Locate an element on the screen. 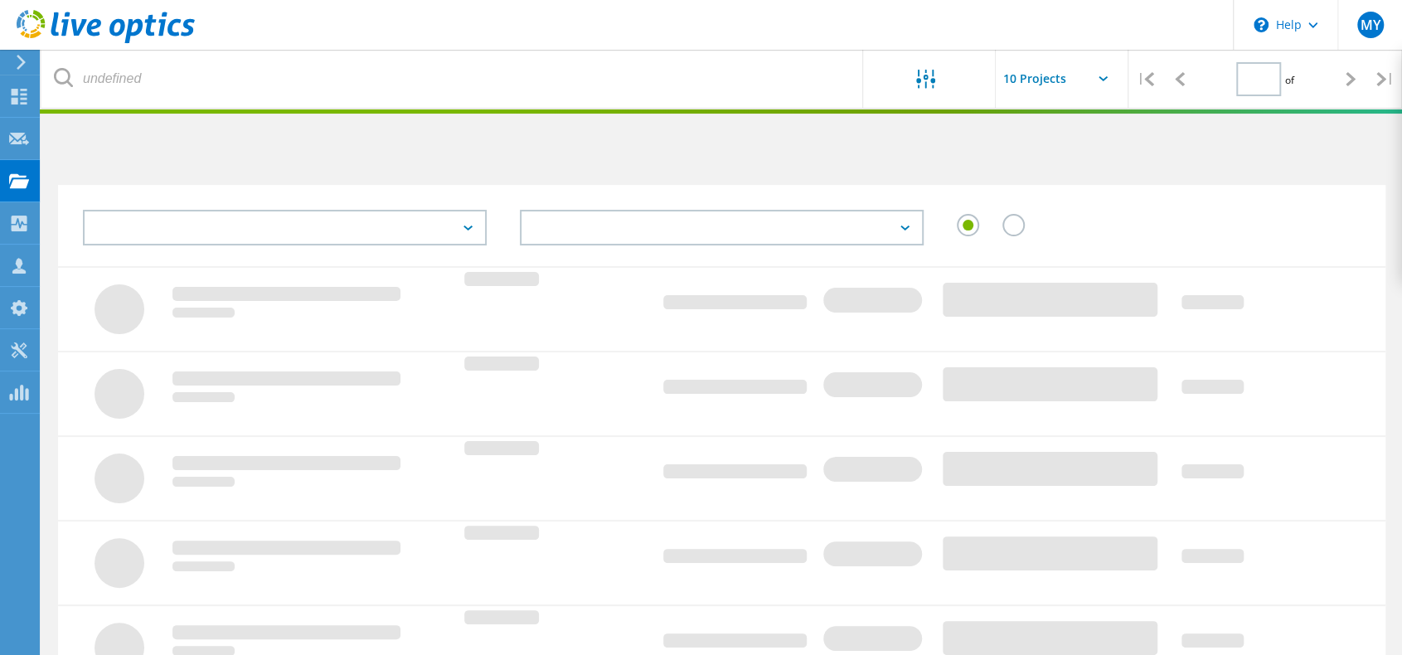 The height and width of the screenshot is (655, 1402). span: MY is located at coordinates (1369, 25).